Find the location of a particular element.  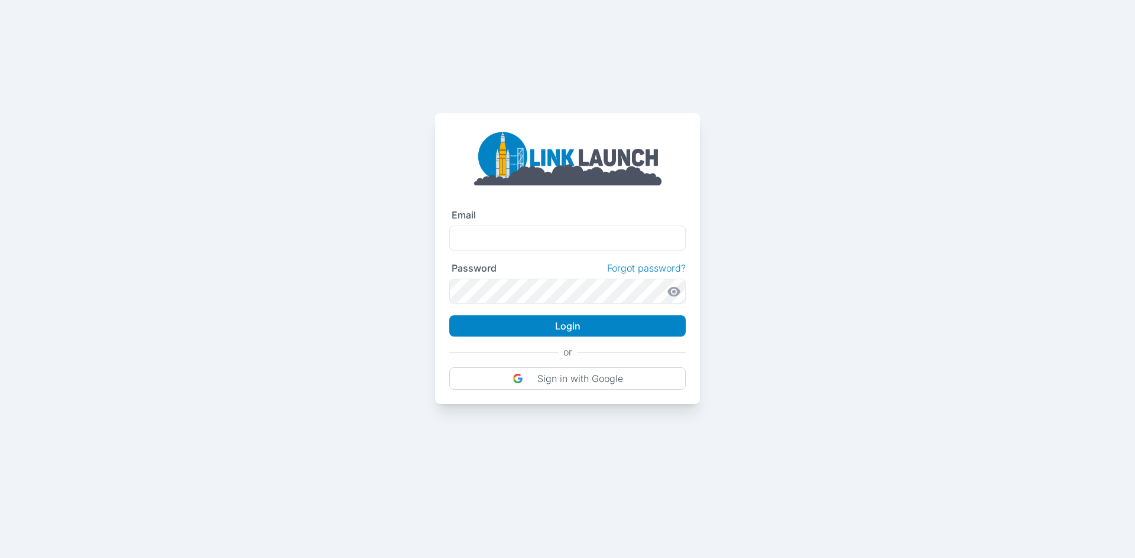

p: or is located at coordinates (567, 352).